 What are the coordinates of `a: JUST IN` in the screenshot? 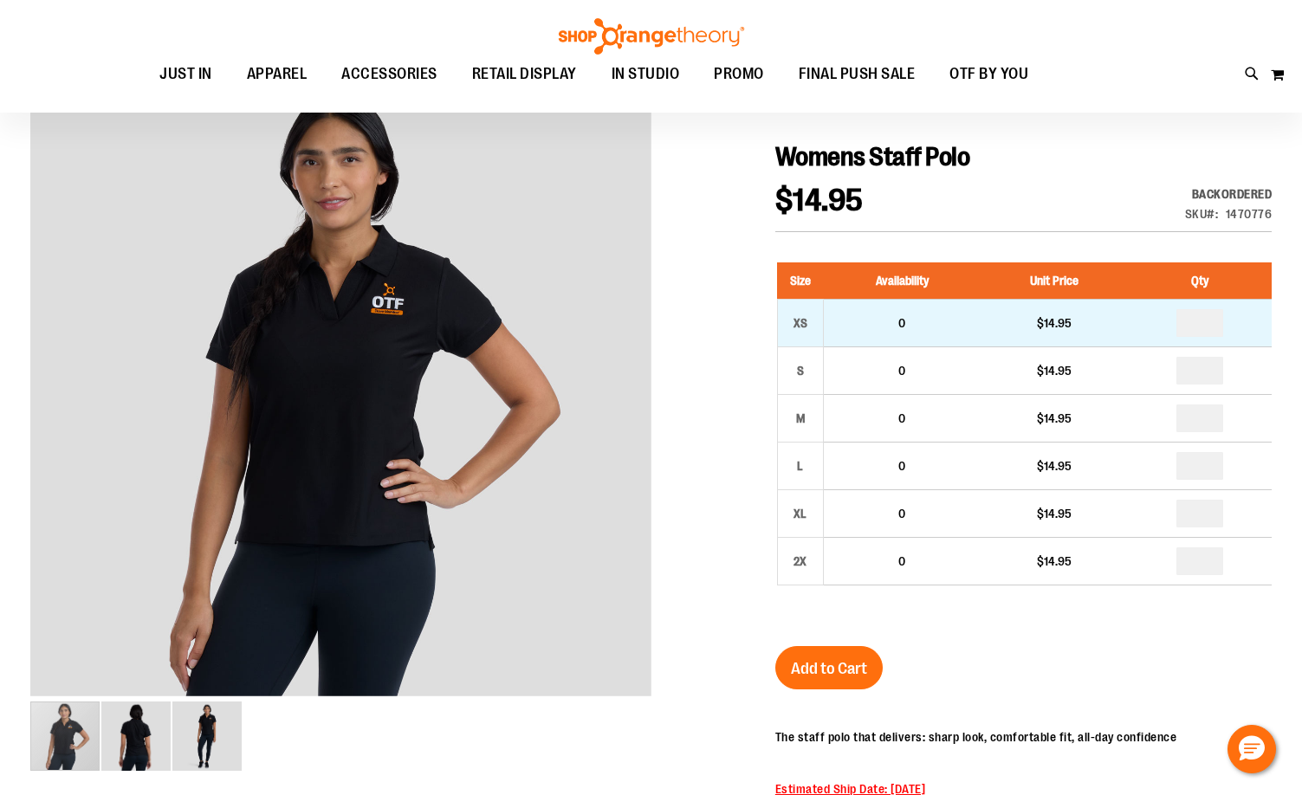 It's located at (185, 75).